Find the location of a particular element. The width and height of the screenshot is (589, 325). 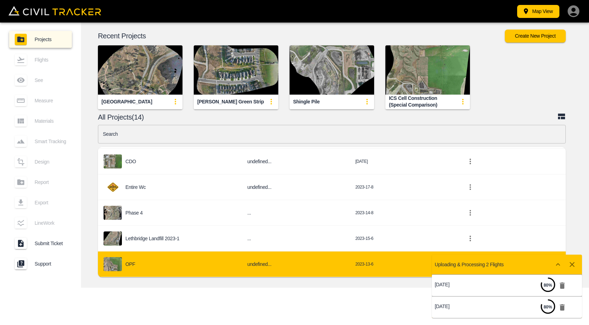

span: Submit Ticket is located at coordinates (50, 244).